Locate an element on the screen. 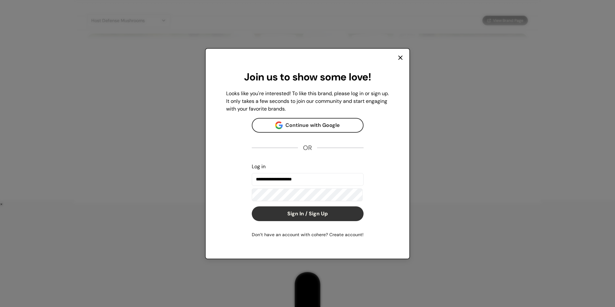 The width and height of the screenshot is (615, 307). div: Looks like you're interested! To like this brand, please log in or sign up. It only takes a few s... is located at coordinates (308, 101).